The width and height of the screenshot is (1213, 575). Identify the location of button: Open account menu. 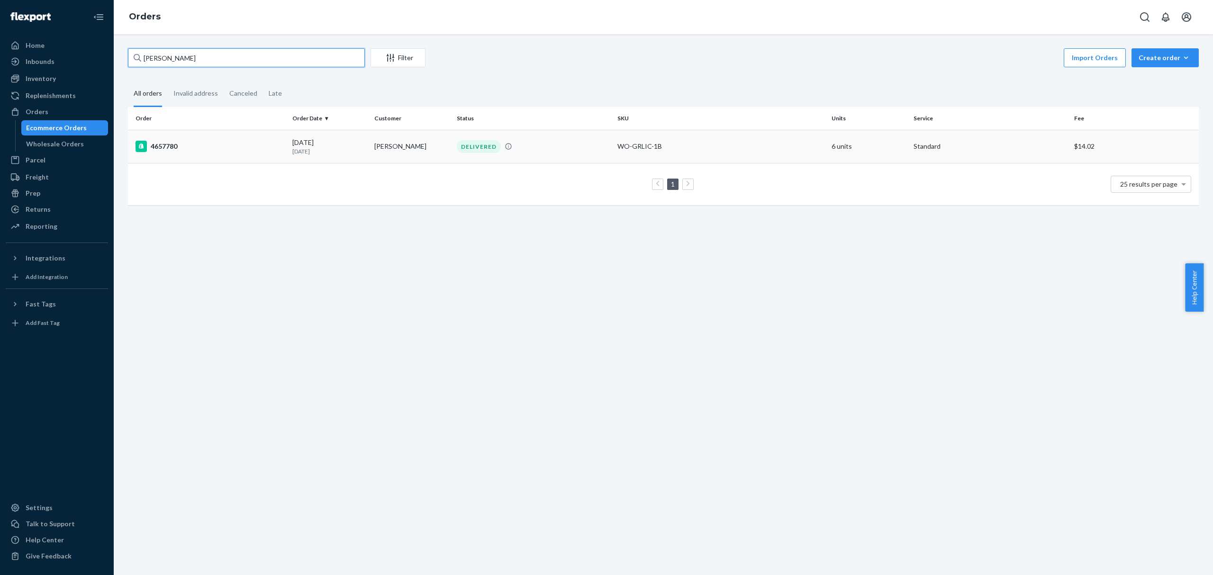
(1186, 17).